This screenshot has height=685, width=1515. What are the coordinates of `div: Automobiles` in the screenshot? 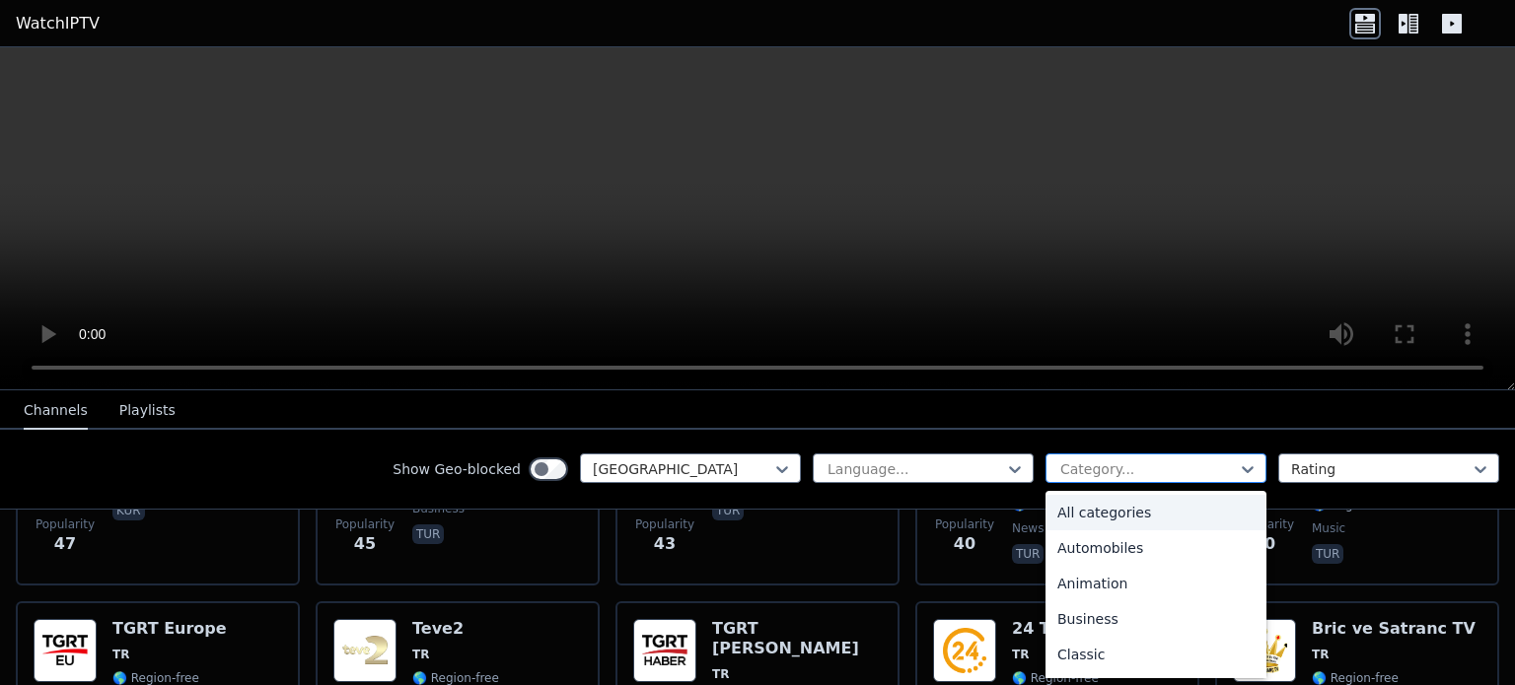 It's located at (1156, 548).